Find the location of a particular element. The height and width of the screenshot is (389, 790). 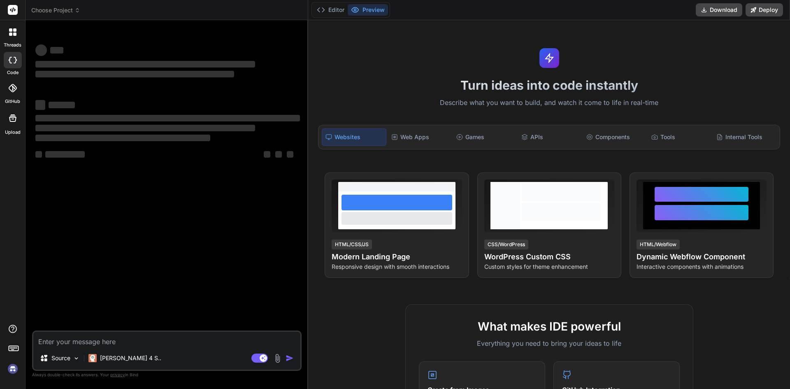

label: threads is located at coordinates (12, 45).